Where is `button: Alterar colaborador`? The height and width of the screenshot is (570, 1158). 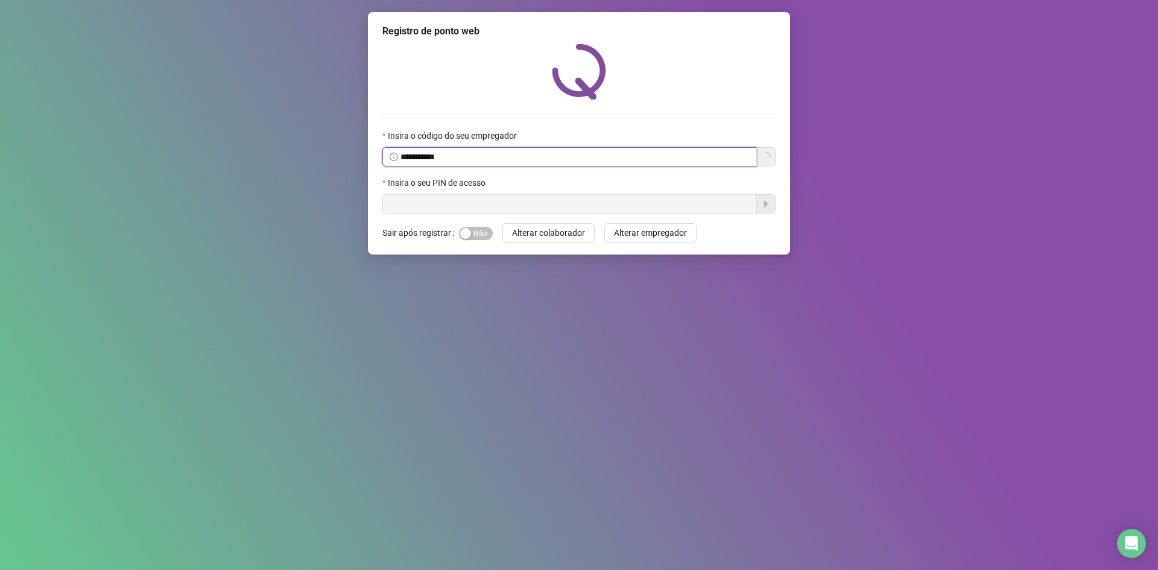
button: Alterar colaborador is located at coordinates (548, 233).